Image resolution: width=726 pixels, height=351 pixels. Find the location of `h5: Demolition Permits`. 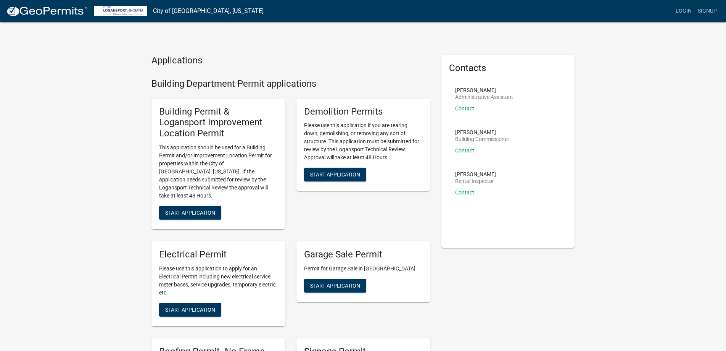

h5: Demolition Permits is located at coordinates (363, 111).